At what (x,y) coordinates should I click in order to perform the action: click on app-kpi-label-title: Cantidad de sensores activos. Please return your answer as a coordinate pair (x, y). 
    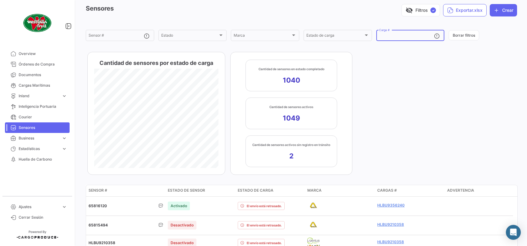
    Looking at the image, I should click on (291, 107).